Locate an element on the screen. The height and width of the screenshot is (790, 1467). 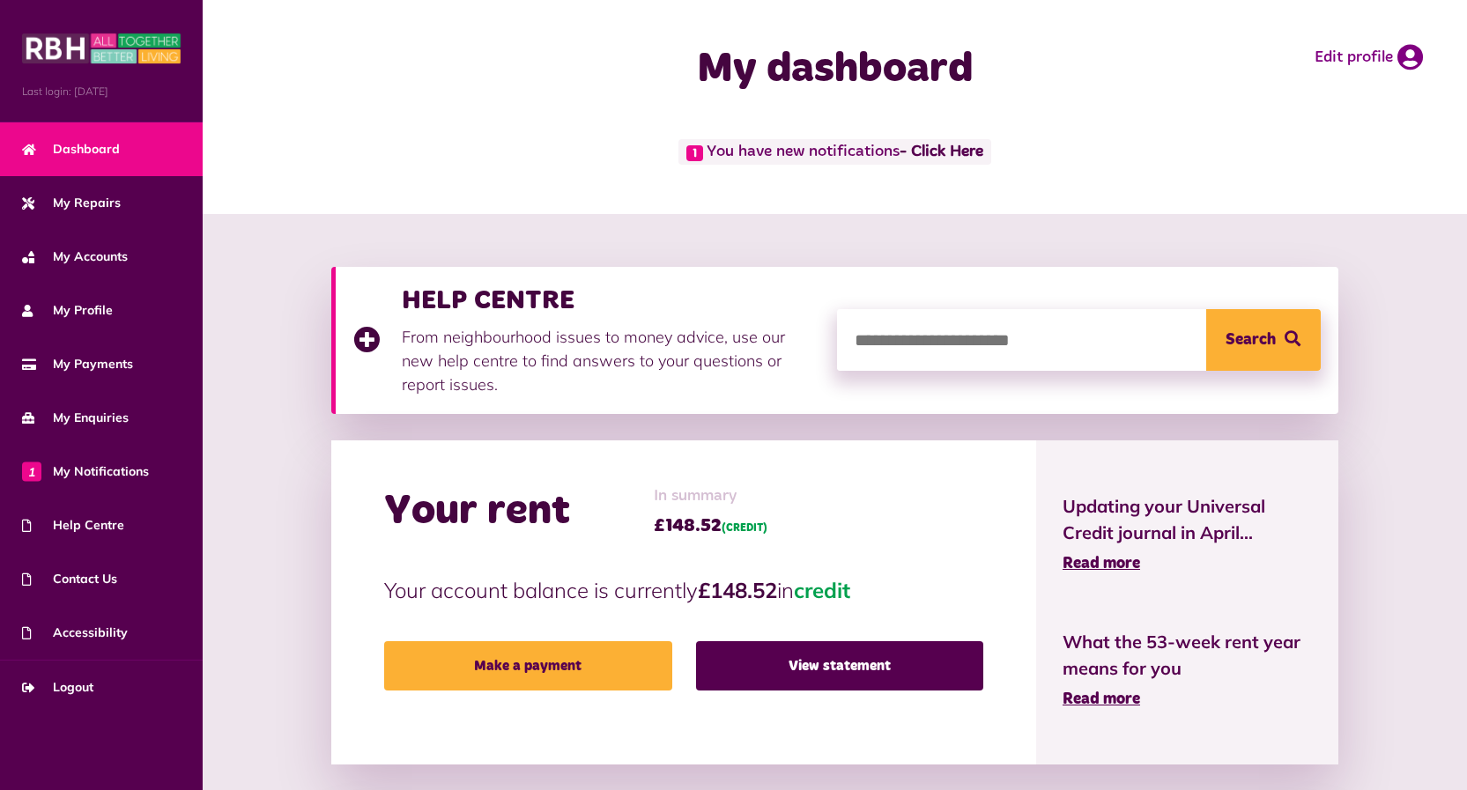
span: My Payments is located at coordinates (78, 364).